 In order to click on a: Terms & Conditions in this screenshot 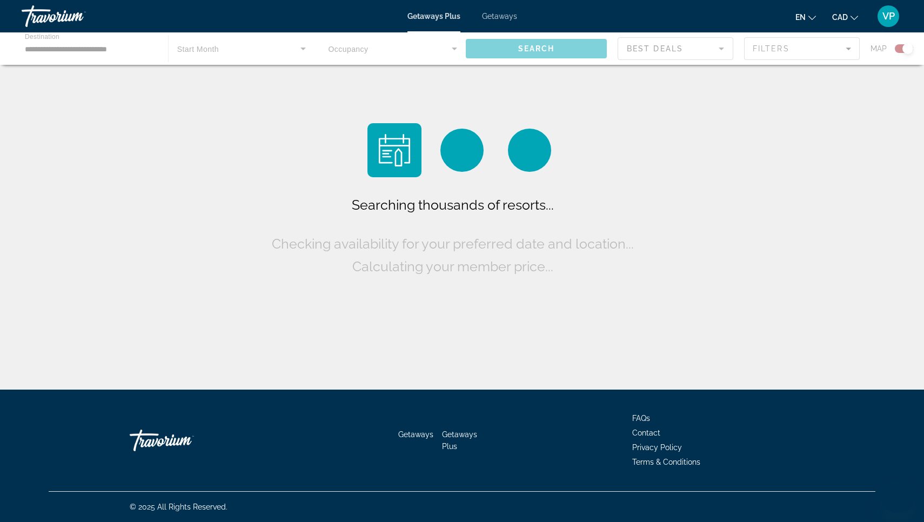, I will do `click(666, 462)`.